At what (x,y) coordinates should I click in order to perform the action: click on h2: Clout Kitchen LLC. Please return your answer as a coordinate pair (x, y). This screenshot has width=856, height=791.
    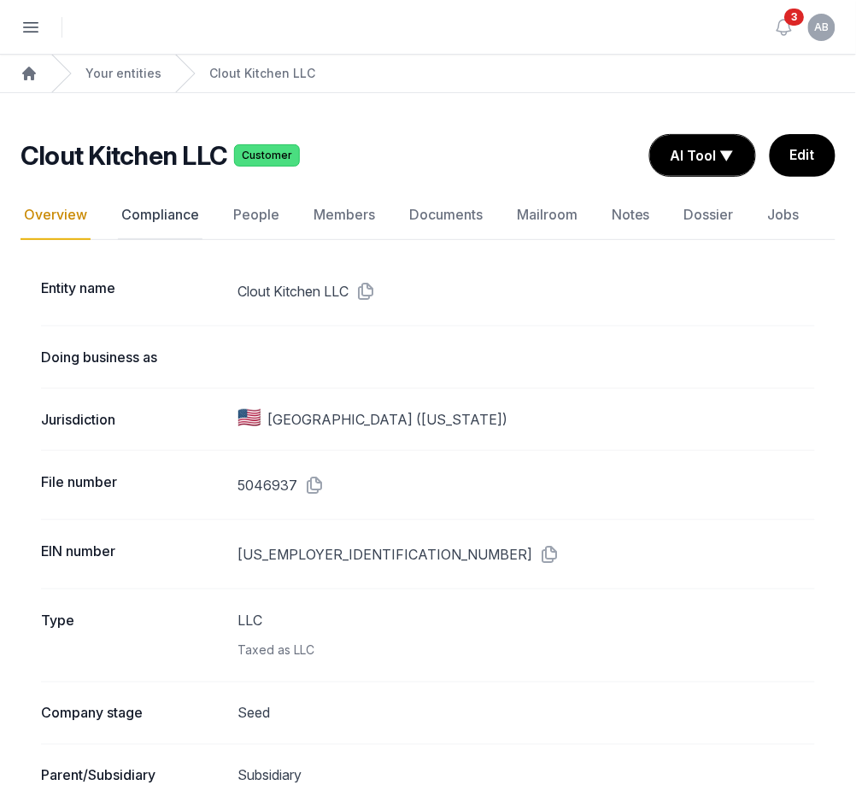
    Looking at the image, I should click on (124, 155).